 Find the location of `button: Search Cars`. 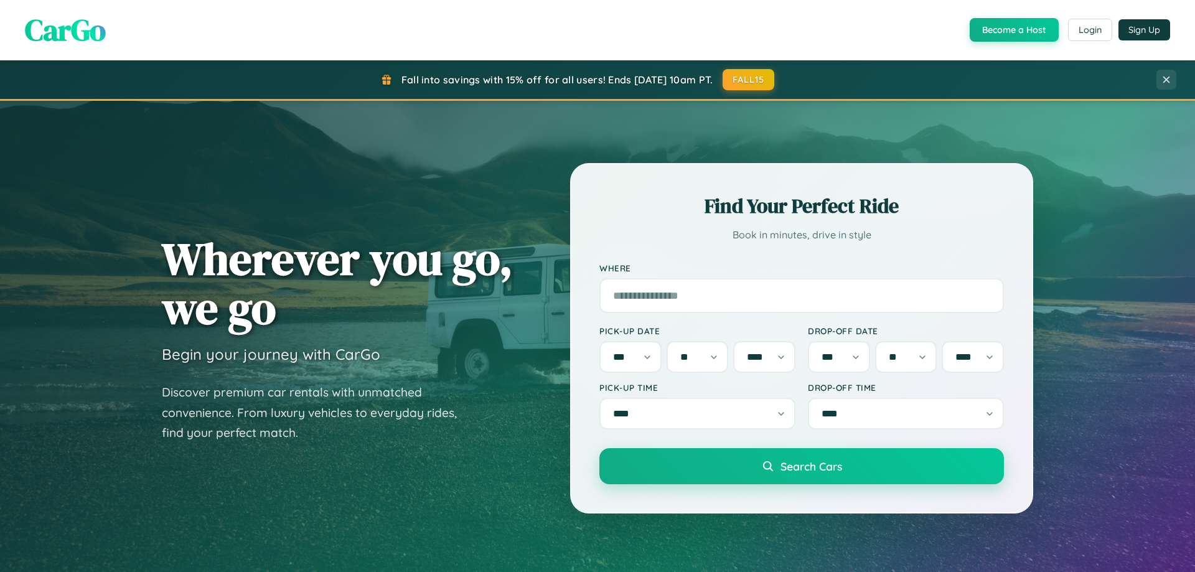

button: Search Cars is located at coordinates (802, 466).